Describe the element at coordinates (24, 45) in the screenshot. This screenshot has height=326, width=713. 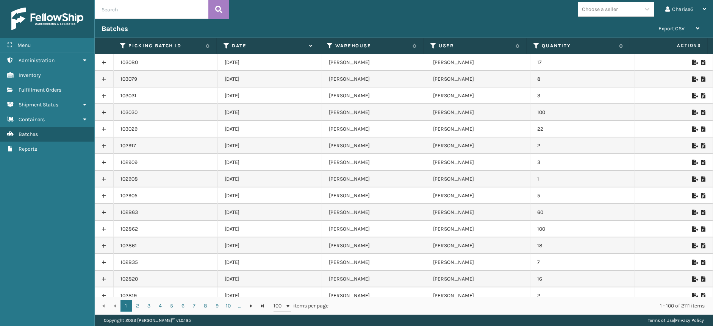
I see `span: Menu` at that location.